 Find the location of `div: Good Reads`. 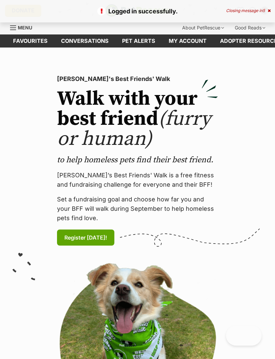

div: Good Reads is located at coordinates (250, 28).